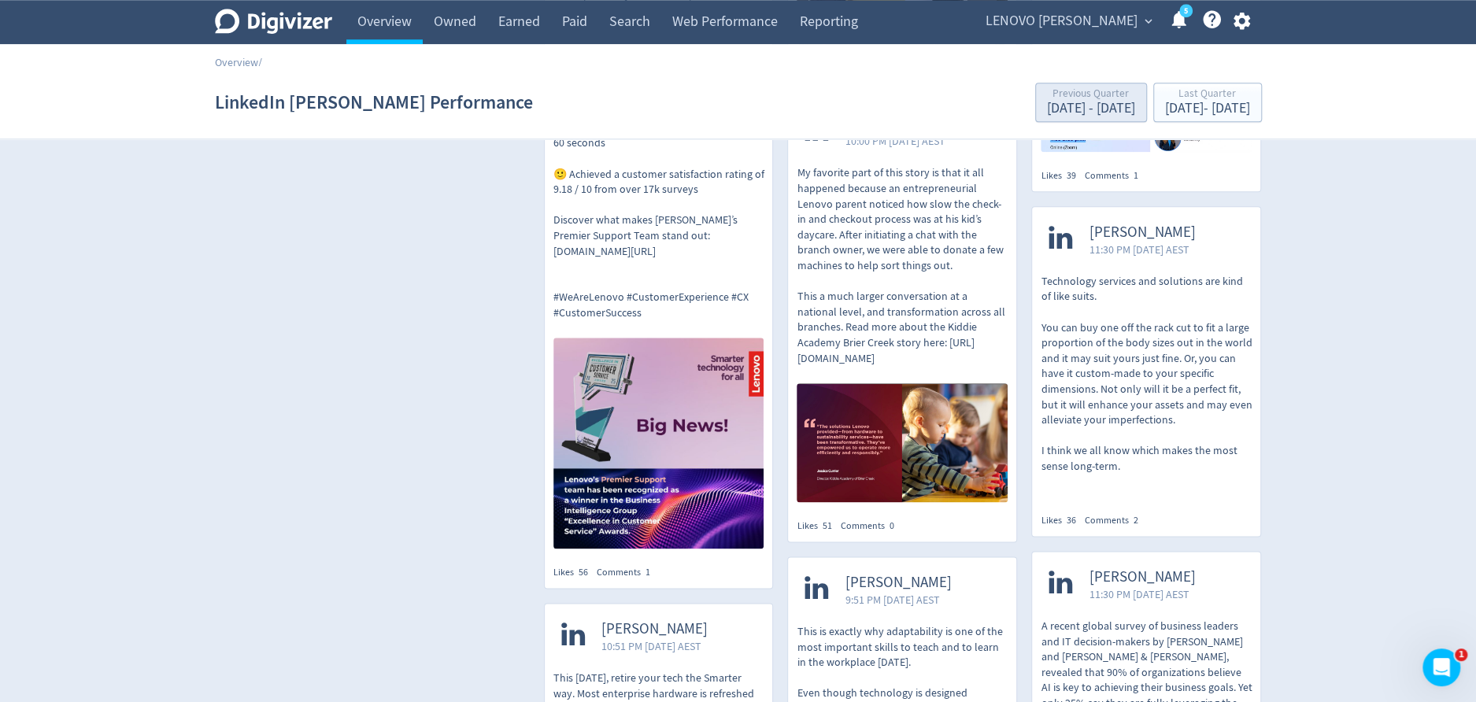 This screenshot has height=702, width=1476. What do you see at coordinates (891, 526) in the screenshot?
I see `span: 0` at bounding box center [891, 526].